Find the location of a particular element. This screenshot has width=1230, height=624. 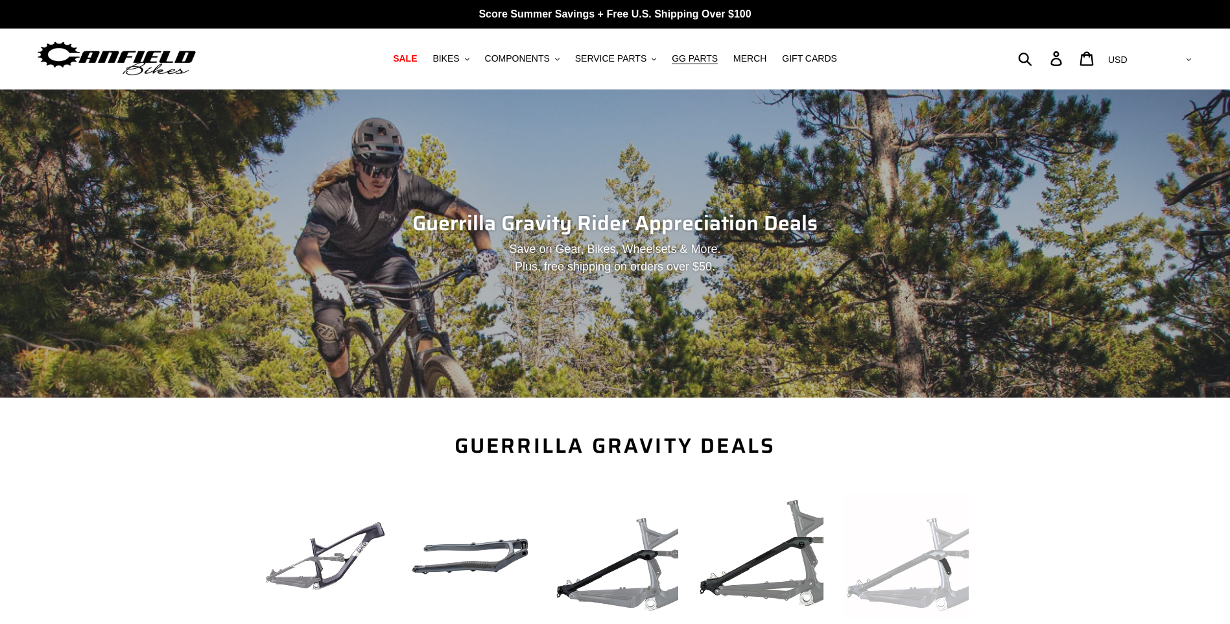

img: Canfield Bikes is located at coordinates (117, 58).